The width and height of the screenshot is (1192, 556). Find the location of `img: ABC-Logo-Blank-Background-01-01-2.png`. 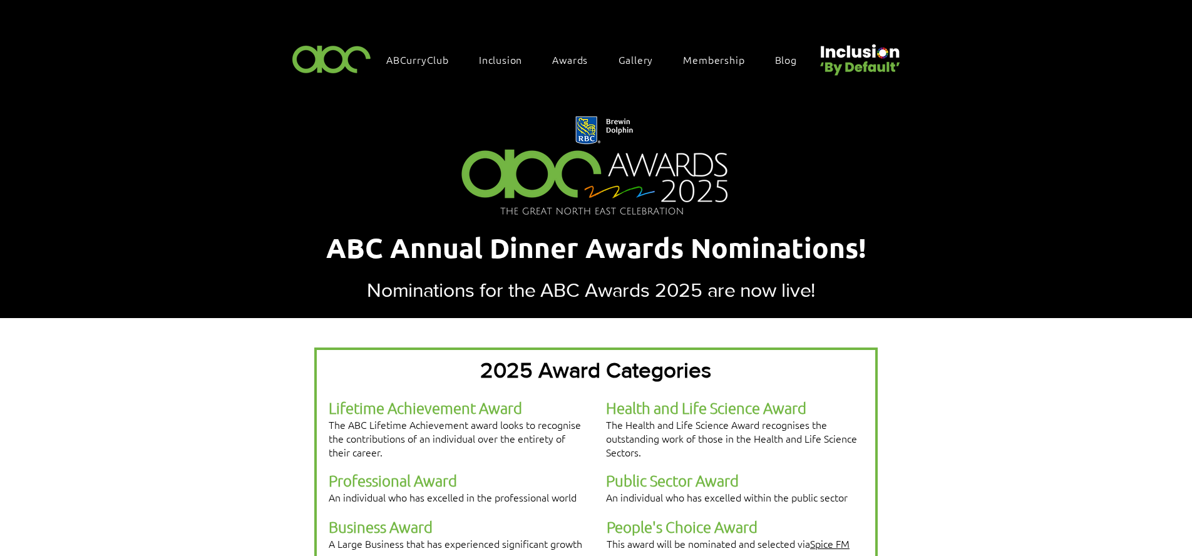

img: ABC-Logo-Blank-Background-01-01-2.png is located at coordinates (332, 58).